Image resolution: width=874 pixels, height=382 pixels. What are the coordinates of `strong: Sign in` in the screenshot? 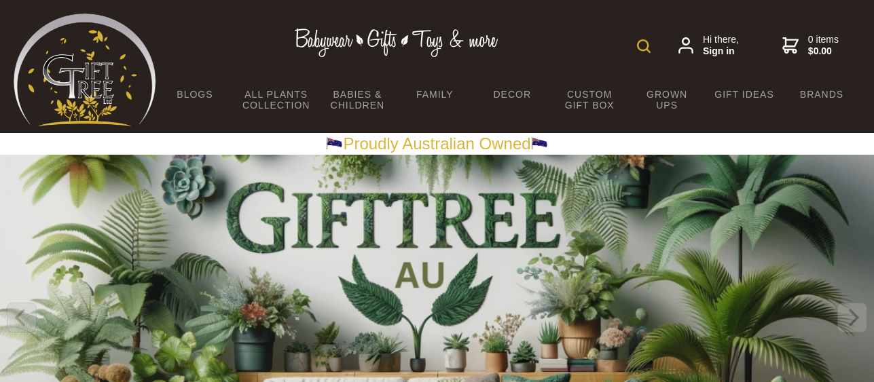 It's located at (720, 52).